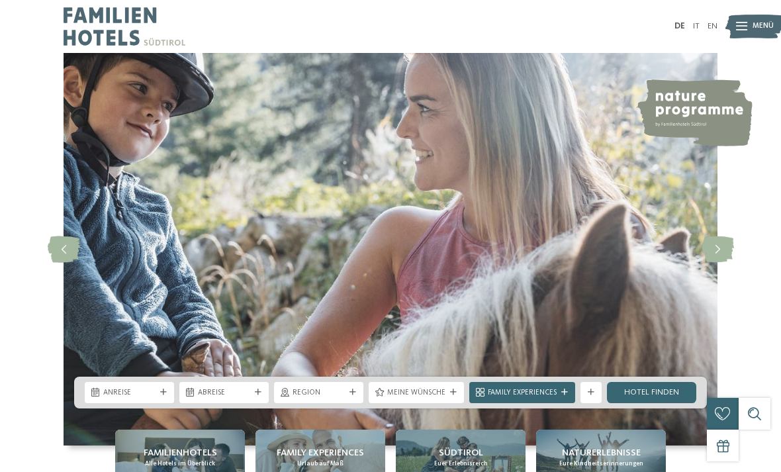 The height and width of the screenshot is (472, 781). What do you see at coordinates (601, 453) in the screenshot?
I see `span: Naturerlebnisse` at bounding box center [601, 453].